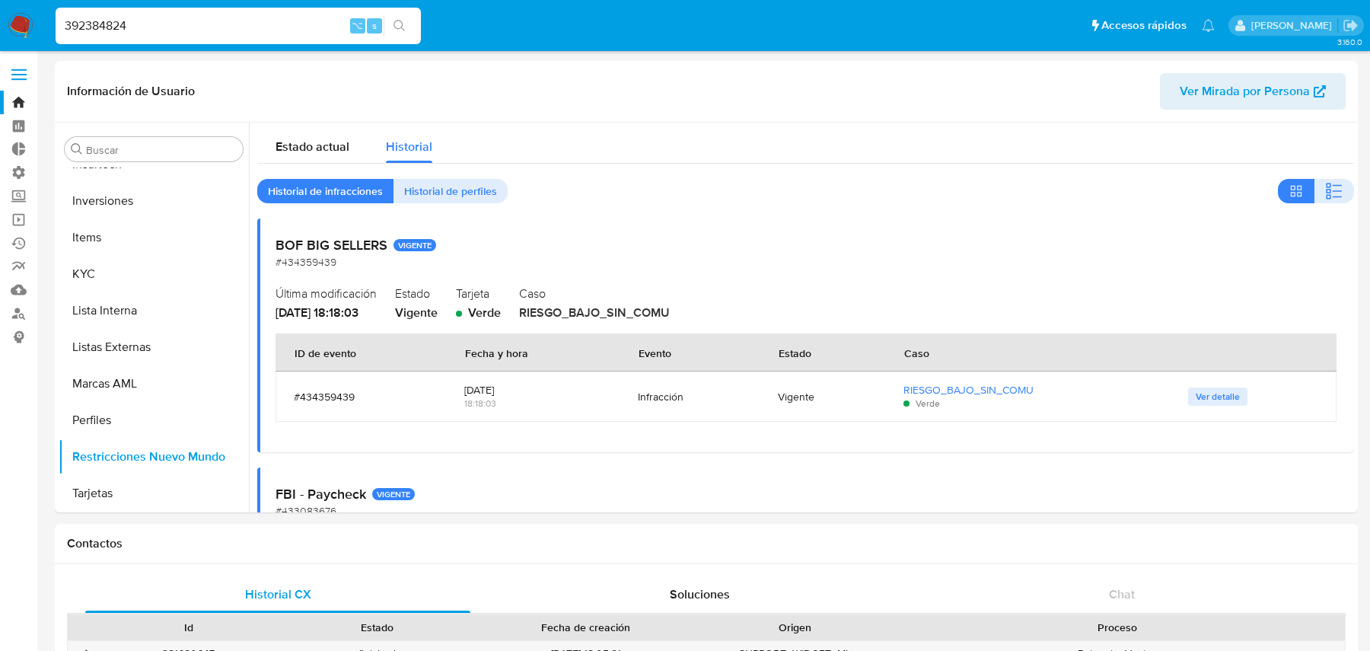 Image resolution: width=1370 pixels, height=651 pixels. What do you see at coordinates (154, 420) in the screenshot?
I see `button: Perfiles` at bounding box center [154, 420].